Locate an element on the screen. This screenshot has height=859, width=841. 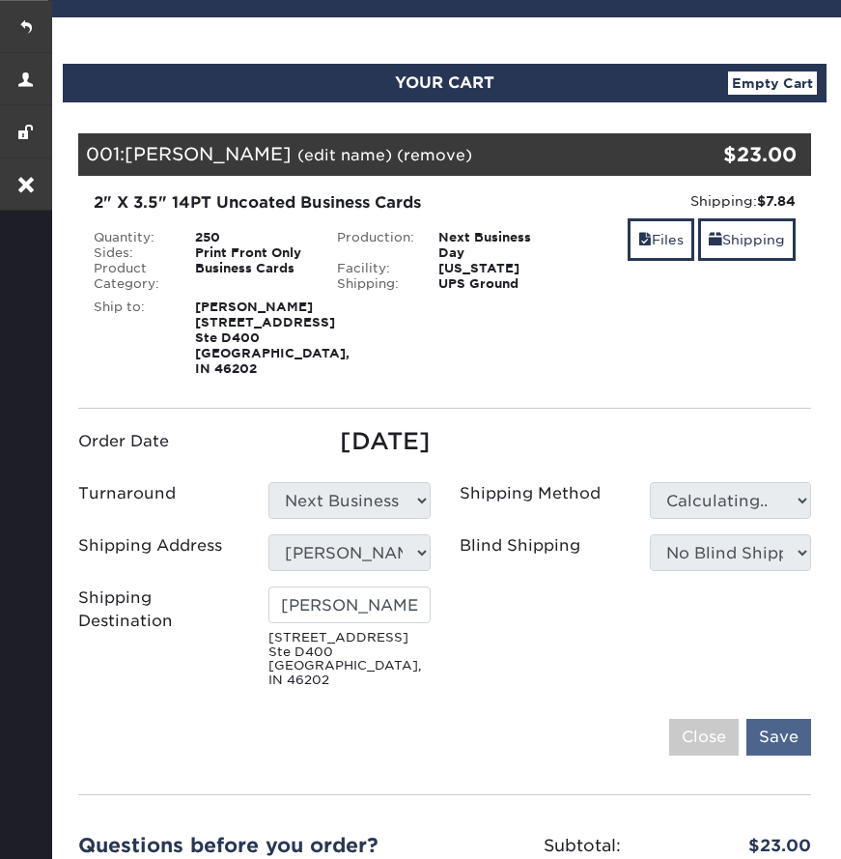
a: (remove) is located at coordinates (435, 155).